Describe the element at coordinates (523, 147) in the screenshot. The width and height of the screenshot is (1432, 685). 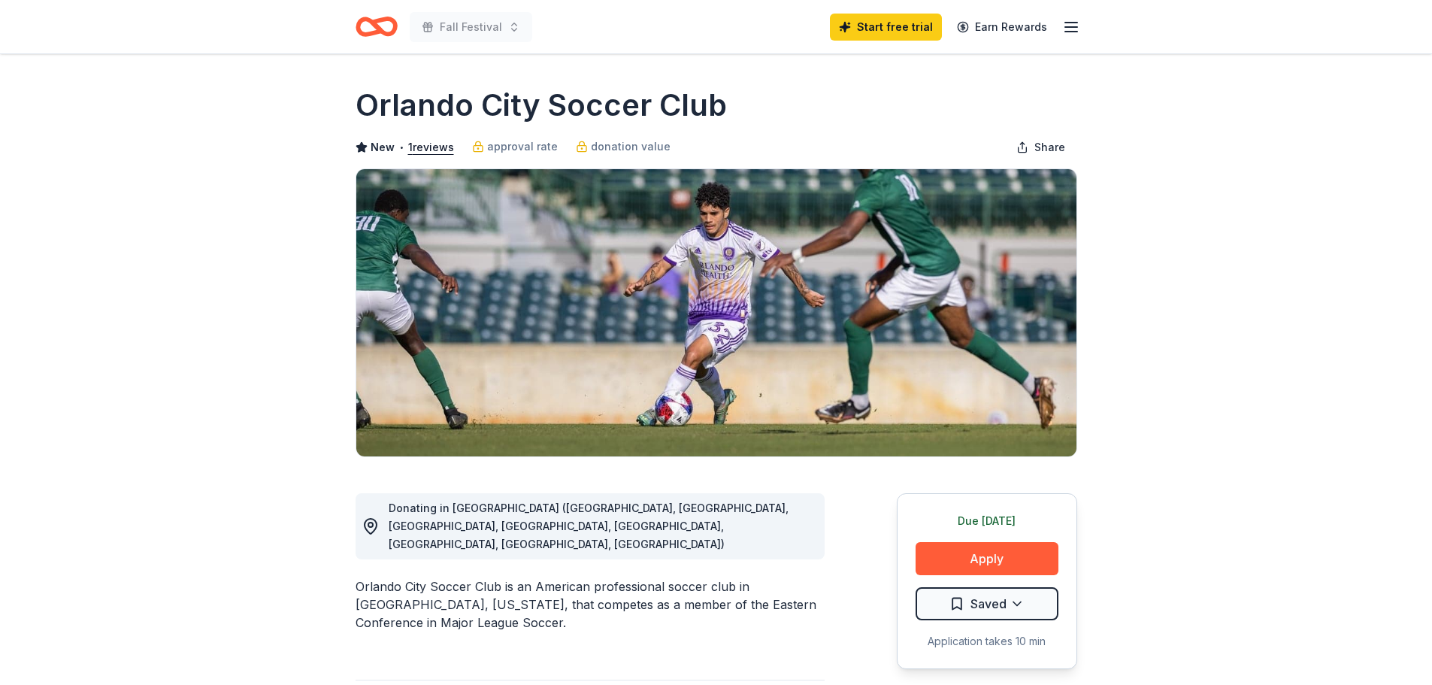
I see `span: approval rate` at that location.